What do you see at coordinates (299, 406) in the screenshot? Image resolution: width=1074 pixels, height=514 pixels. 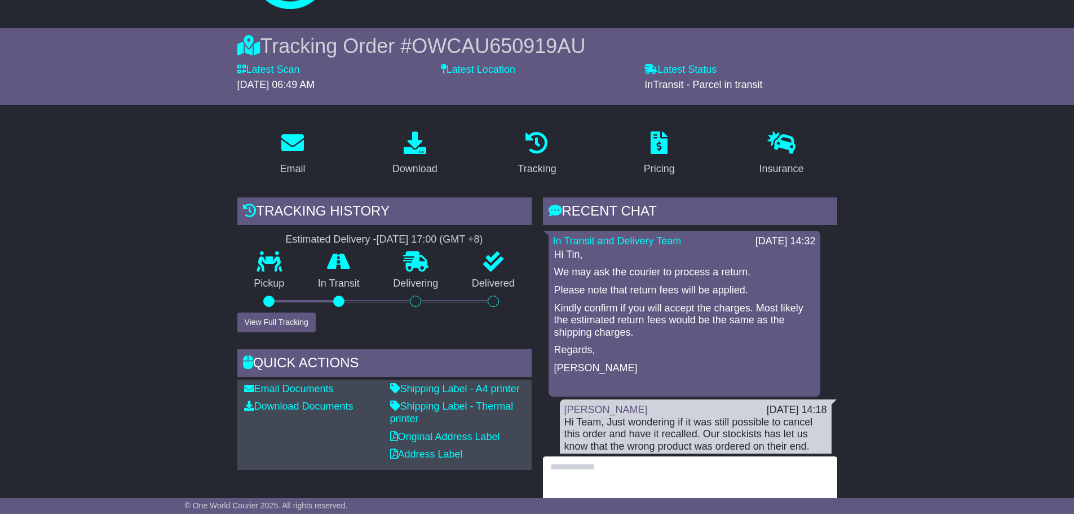 I see `a: Download Documents` at bounding box center [299, 406].